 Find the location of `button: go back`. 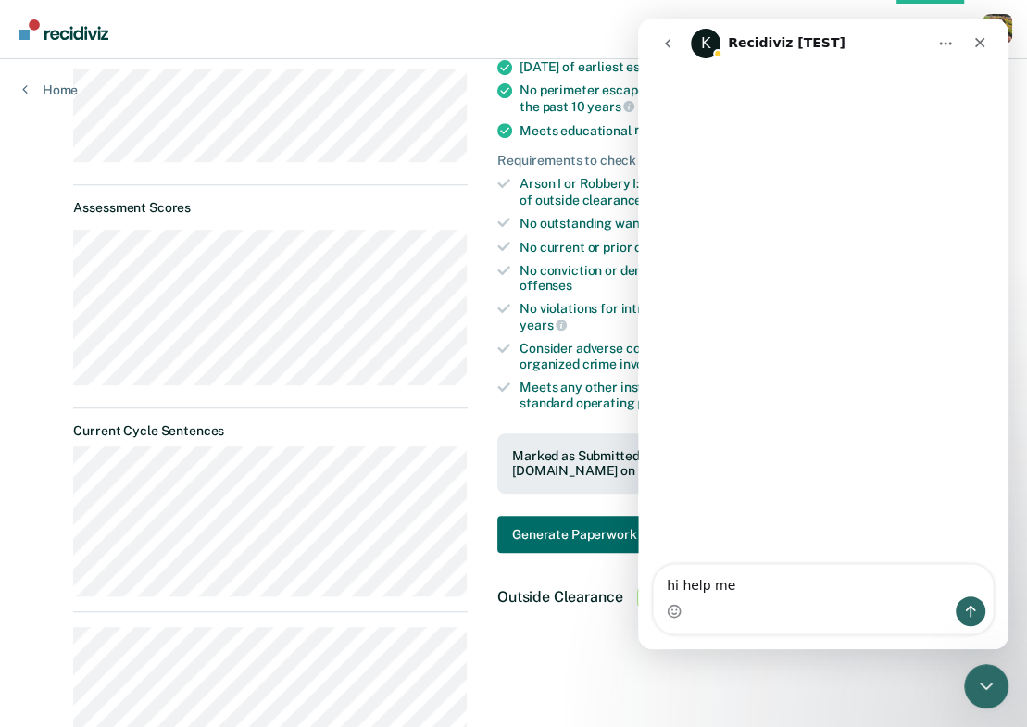

button: go back is located at coordinates (30, 25).